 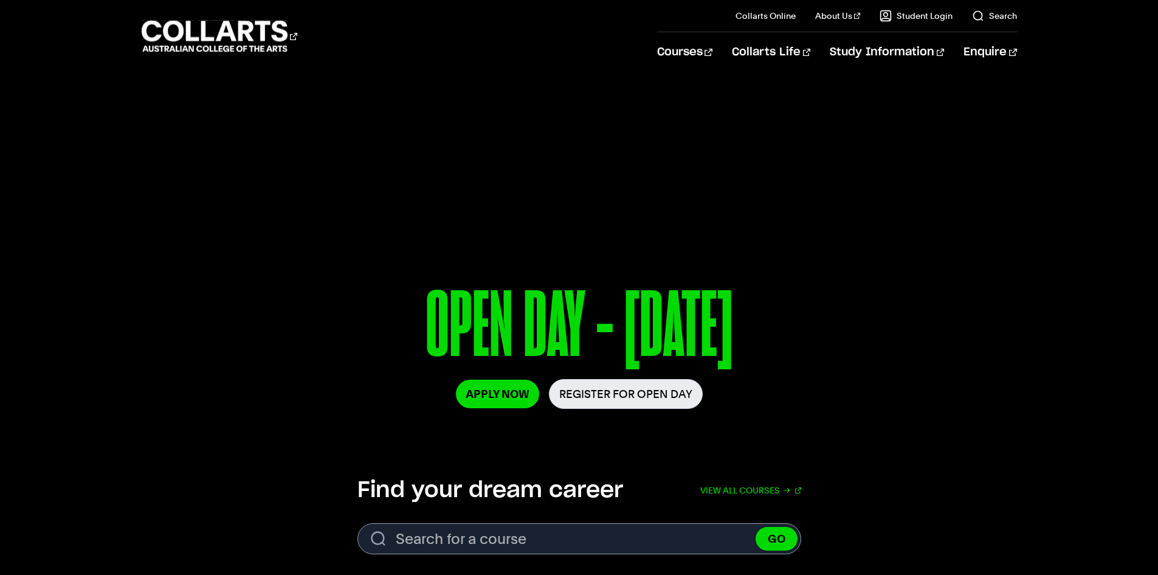 What do you see at coordinates (220, 36) in the screenshot?
I see `div: Go to homepage` at bounding box center [220, 36].